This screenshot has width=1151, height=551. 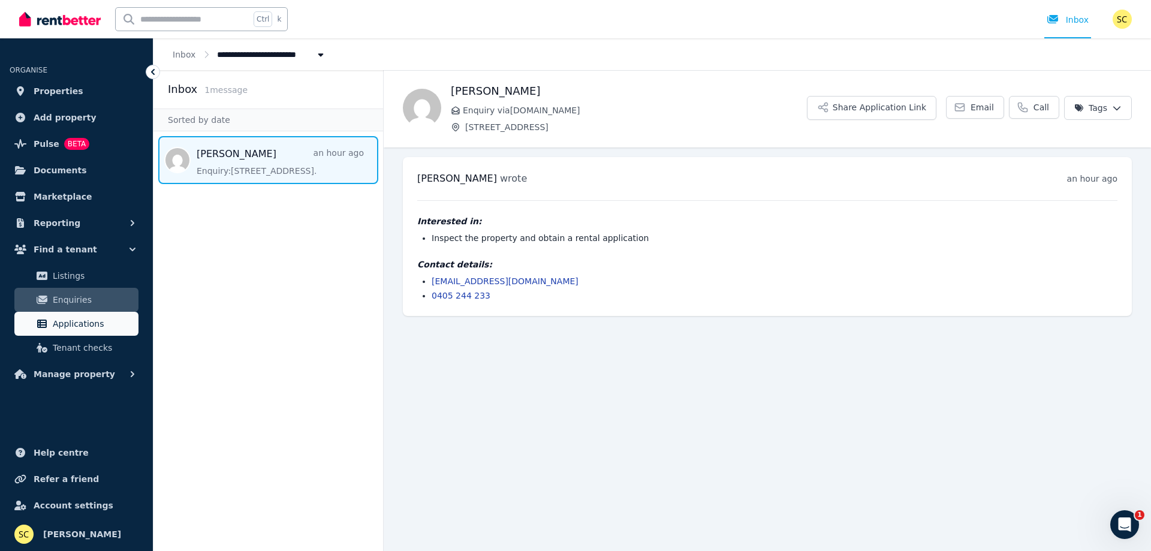 I want to click on span: Account settings, so click(x=73, y=505).